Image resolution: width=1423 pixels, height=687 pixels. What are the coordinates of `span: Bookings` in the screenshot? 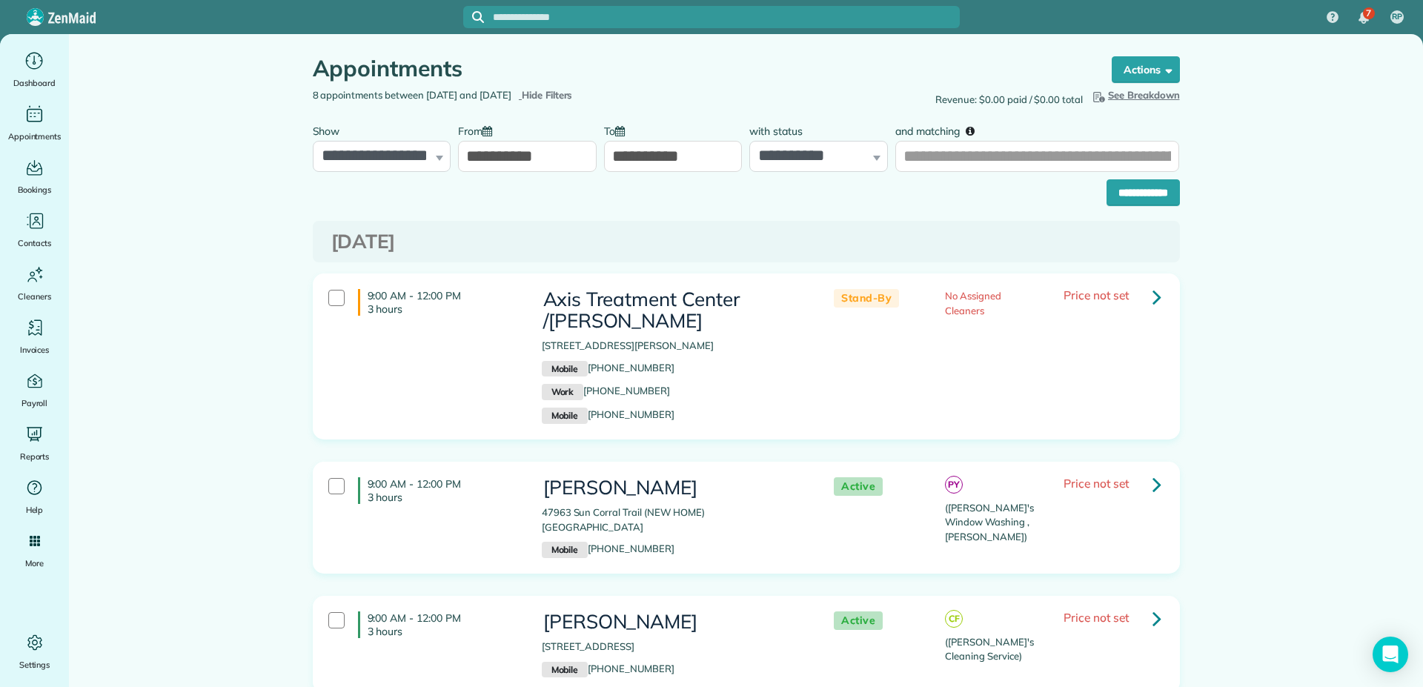 It's located at (35, 190).